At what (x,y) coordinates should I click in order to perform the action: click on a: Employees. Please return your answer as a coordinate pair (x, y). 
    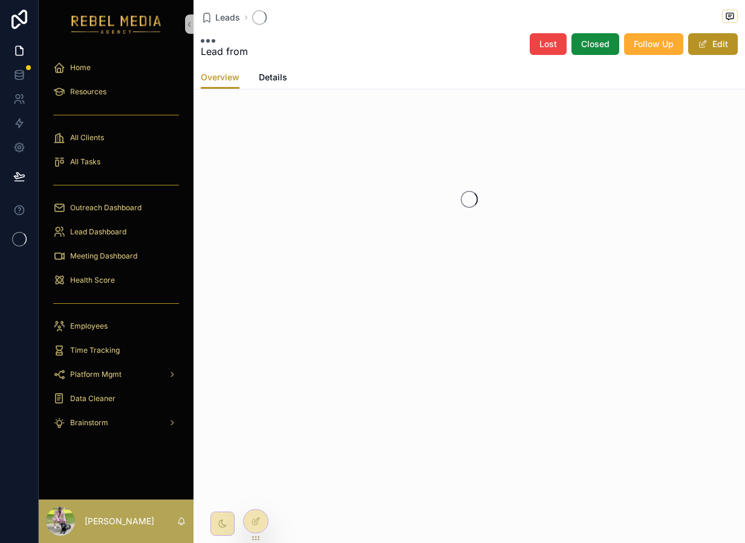
    Looking at the image, I should click on (116, 326).